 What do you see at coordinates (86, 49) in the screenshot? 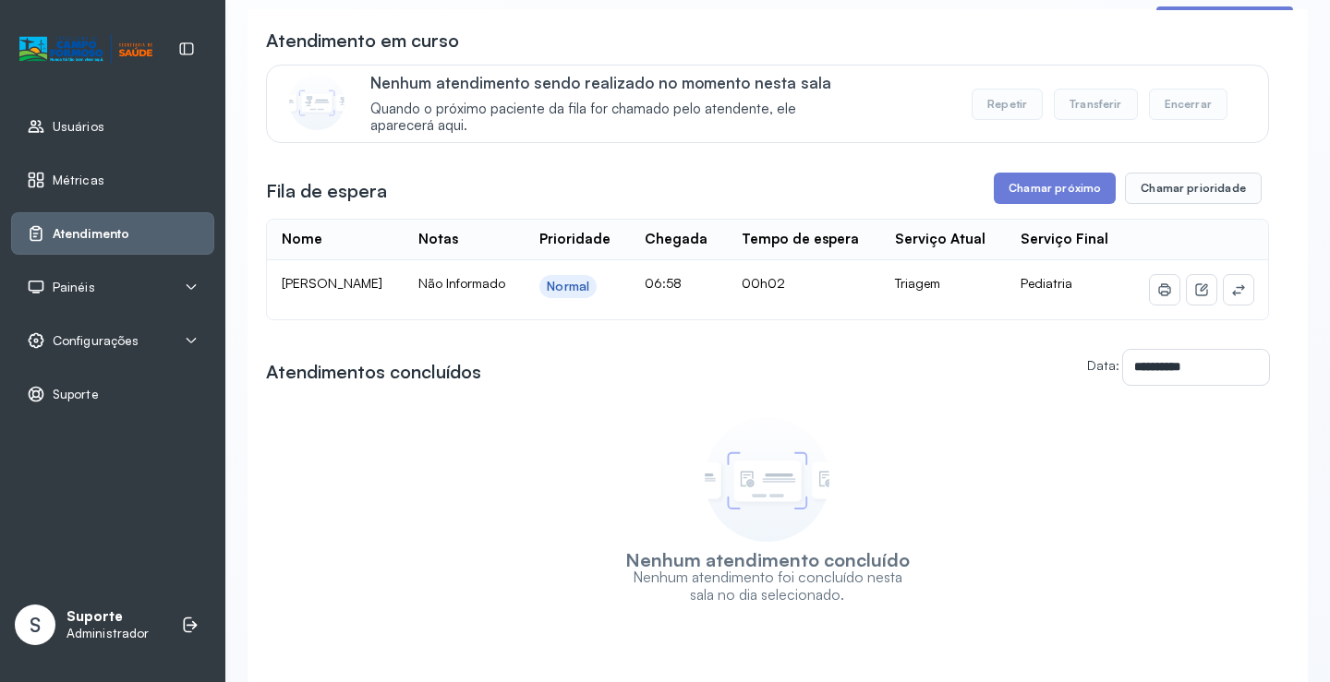
I see `img: Logotipo do estabelecimento` at bounding box center [86, 49].